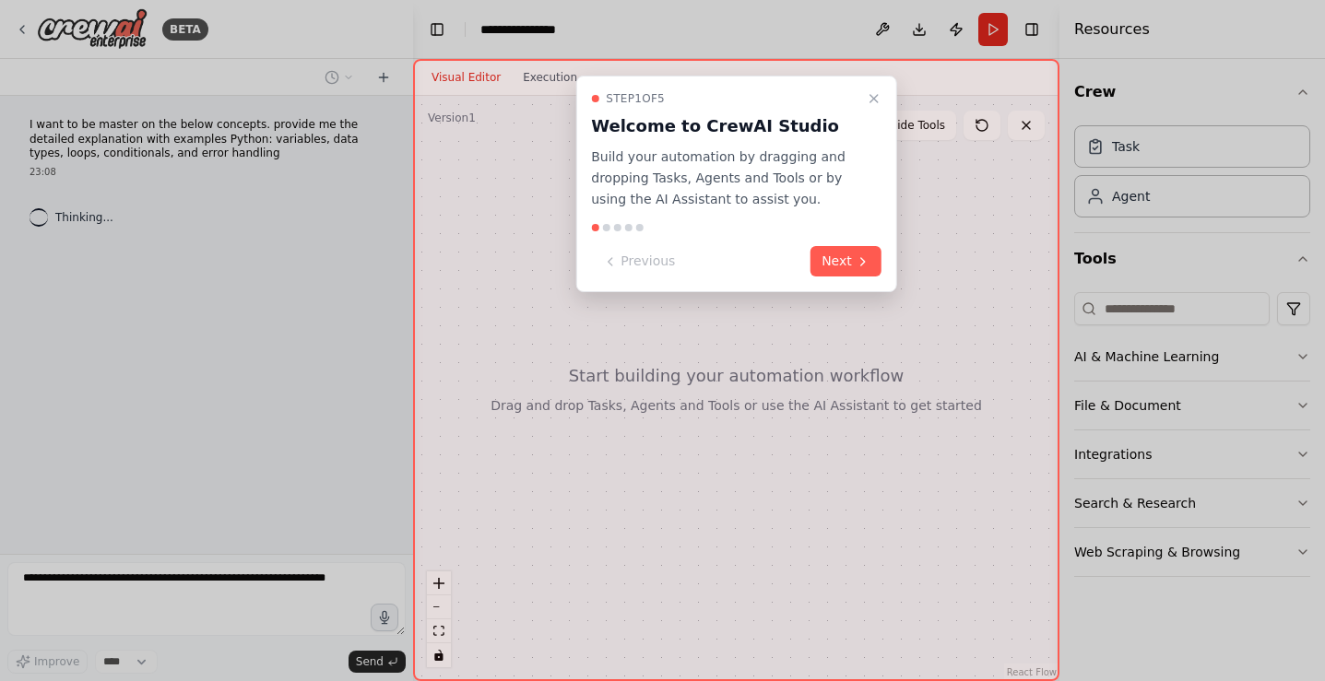 This screenshot has height=681, width=1325. Describe the element at coordinates (638, 261) in the screenshot. I see `button: Previous` at that location.